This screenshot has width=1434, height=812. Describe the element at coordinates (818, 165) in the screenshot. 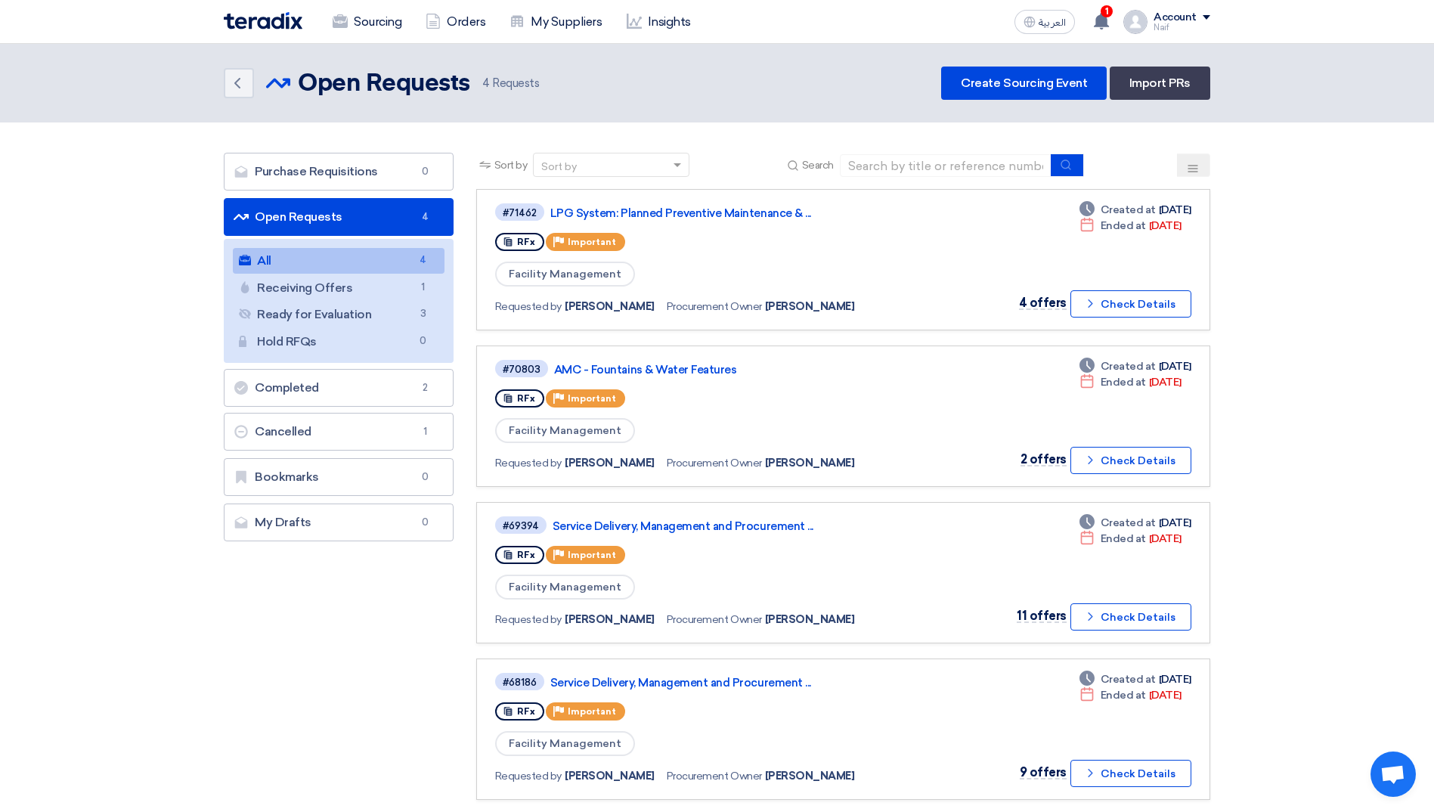

I see `span: Search` at that location.